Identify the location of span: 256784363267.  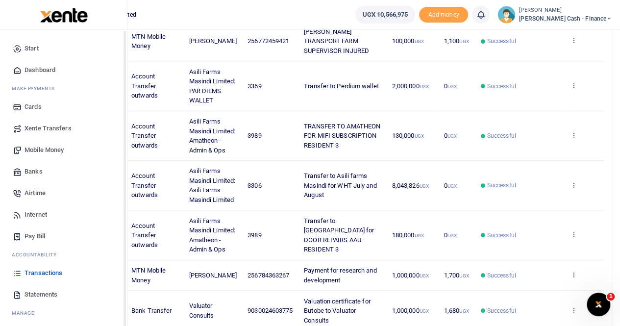
(268, 275).